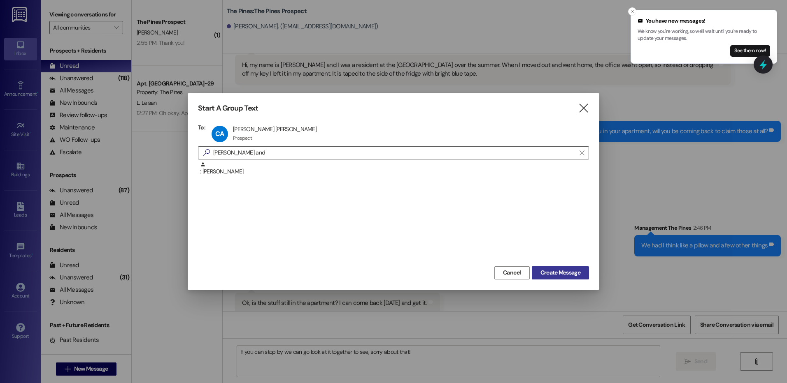 Image resolution: width=787 pixels, height=383 pixels. Describe the element at coordinates (560, 273) in the screenshot. I see `button: Create Message` at that location.